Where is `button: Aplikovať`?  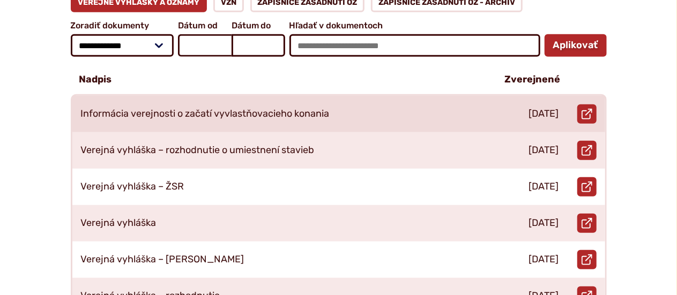 button: Aplikovať is located at coordinates (576, 46).